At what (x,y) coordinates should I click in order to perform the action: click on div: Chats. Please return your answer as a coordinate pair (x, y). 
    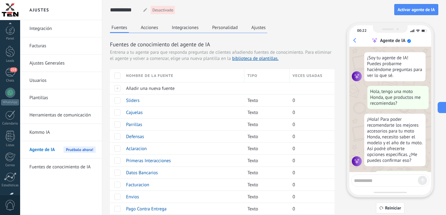
    Looking at the image, I should click on (10, 81).